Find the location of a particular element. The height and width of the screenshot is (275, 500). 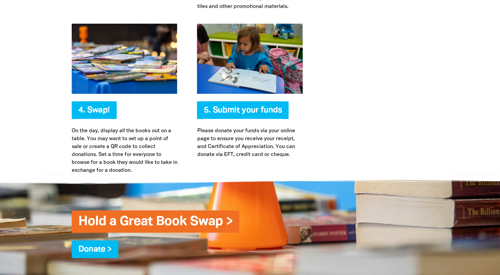

span: 5. Submit your funds is located at coordinates (242, 113).